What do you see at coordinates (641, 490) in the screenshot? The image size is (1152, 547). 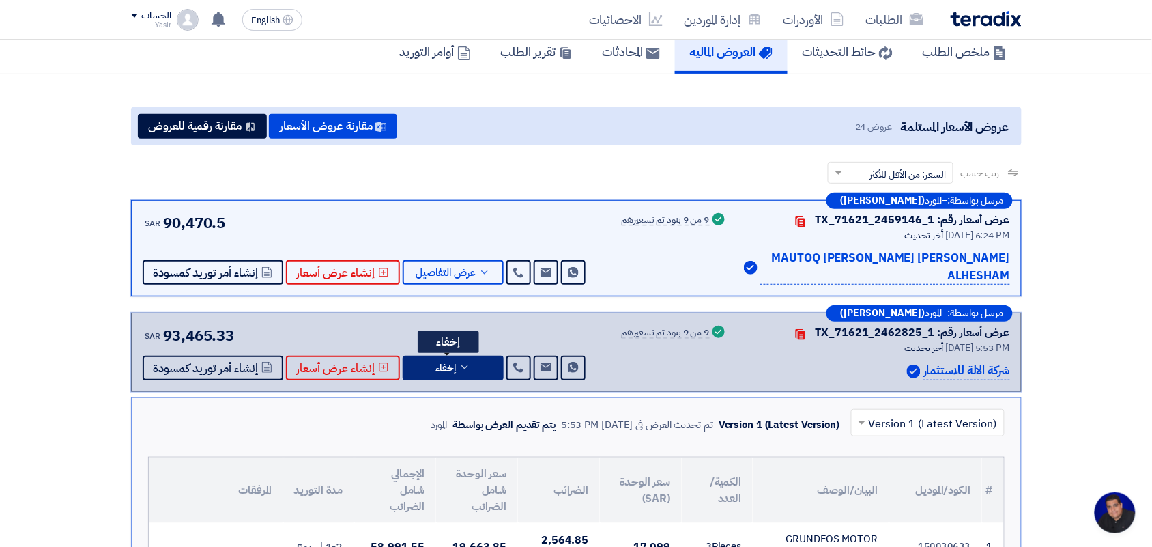 I see `th: سعر الوحدة (SAR)` at bounding box center [641, 490].